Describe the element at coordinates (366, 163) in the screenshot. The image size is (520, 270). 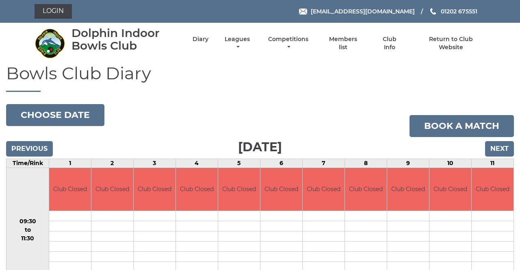
I see `td: 8` at that location.